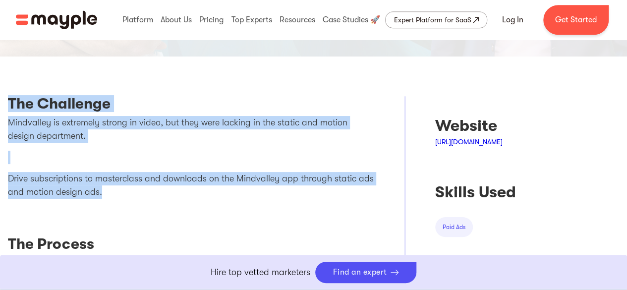  Describe the element at coordinates (176, 20) in the screenshot. I see `div: About Us` at that location.